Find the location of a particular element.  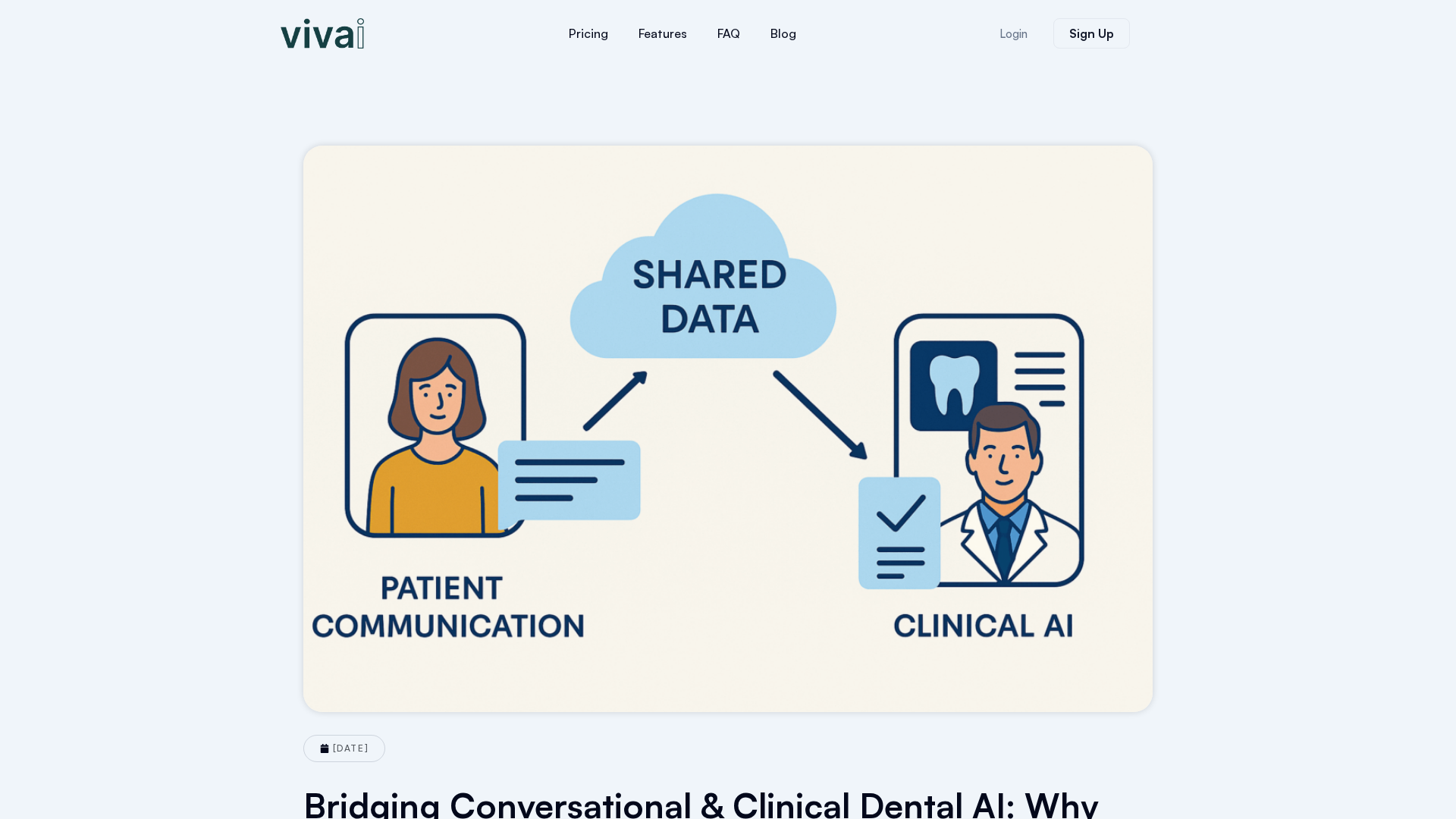

a: Sign Up is located at coordinates (1091, 34).